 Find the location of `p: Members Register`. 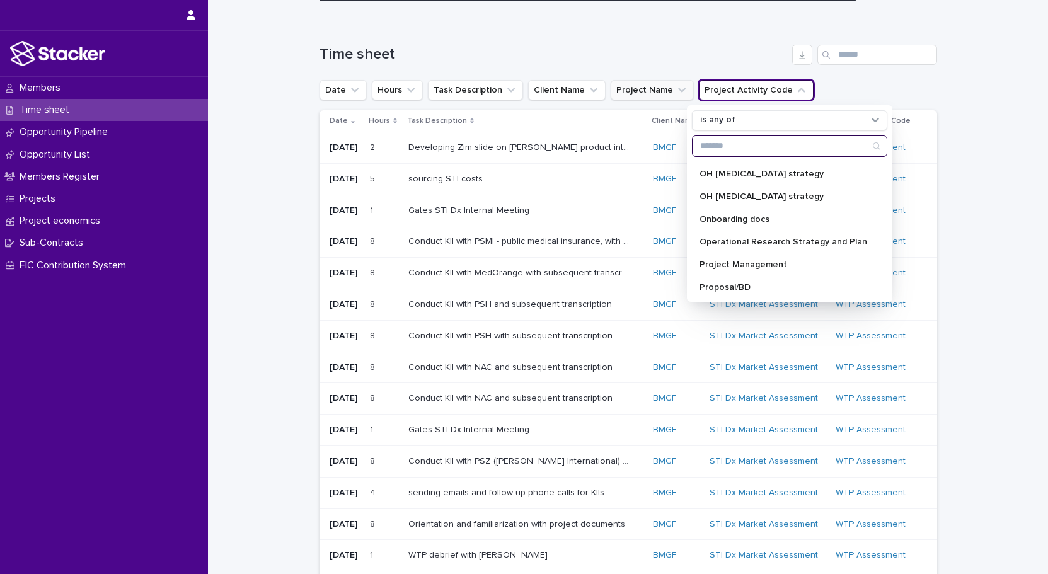

p: Members Register is located at coordinates (62, 176).